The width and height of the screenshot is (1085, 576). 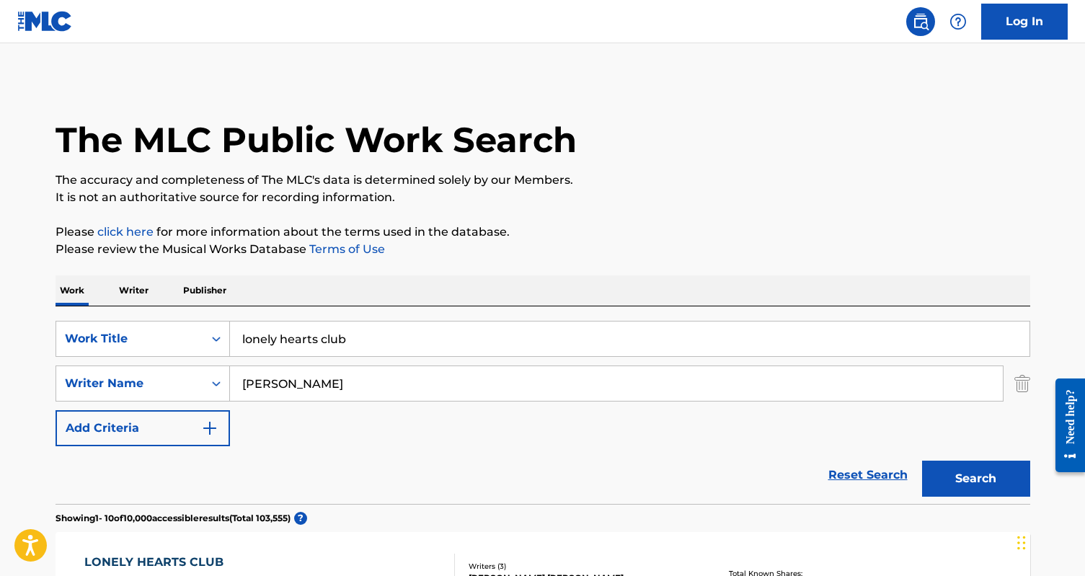 I want to click on img: help, so click(x=958, y=22).